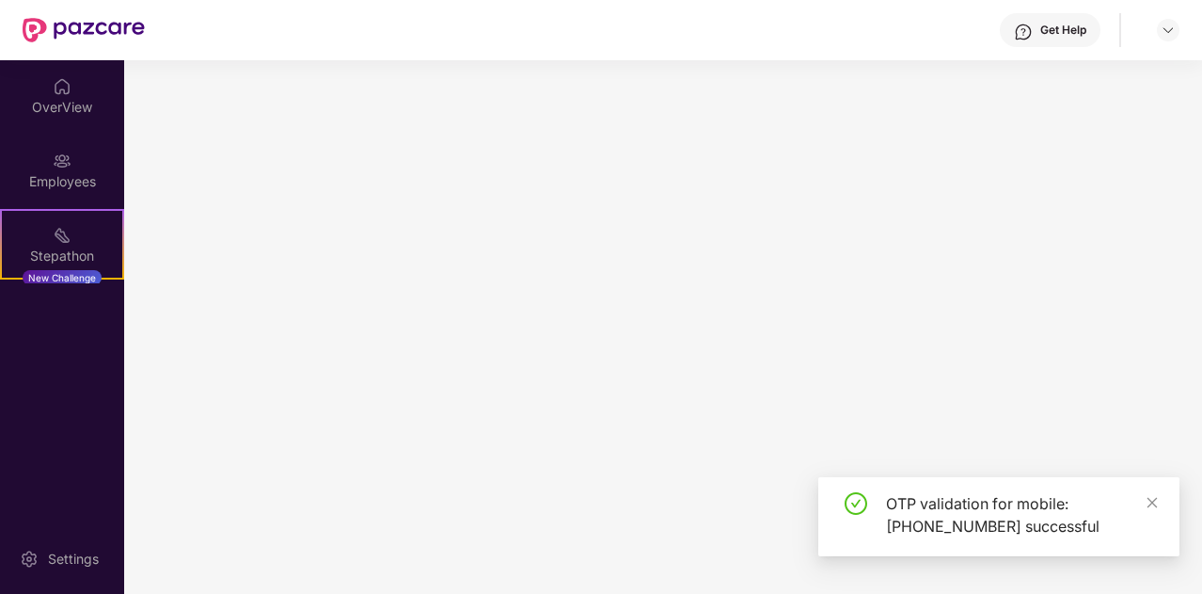 This screenshot has height=594, width=1202. What do you see at coordinates (84, 30) in the screenshot?
I see `img: New Pazcare Logo` at bounding box center [84, 30].